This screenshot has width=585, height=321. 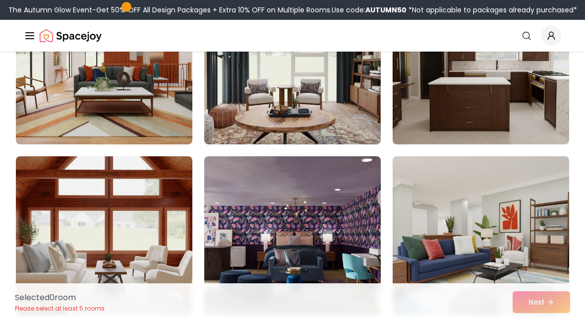 What do you see at coordinates (492, 10) in the screenshot?
I see `span: *Not applicable to packages already purchased*` at bounding box center [492, 10].